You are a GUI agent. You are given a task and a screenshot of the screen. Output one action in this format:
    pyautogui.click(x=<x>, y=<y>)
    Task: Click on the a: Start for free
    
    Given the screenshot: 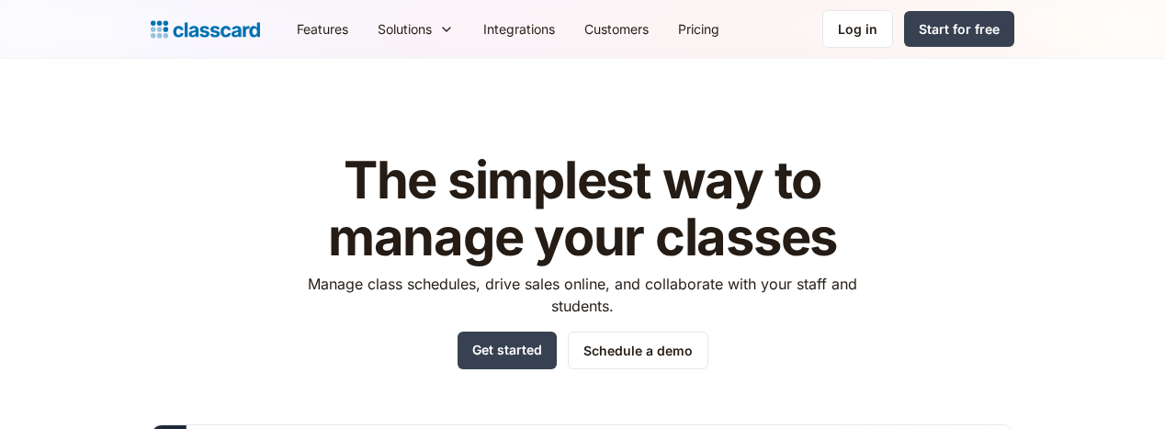 What is the action you would take?
    pyautogui.click(x=959, y=28)
    